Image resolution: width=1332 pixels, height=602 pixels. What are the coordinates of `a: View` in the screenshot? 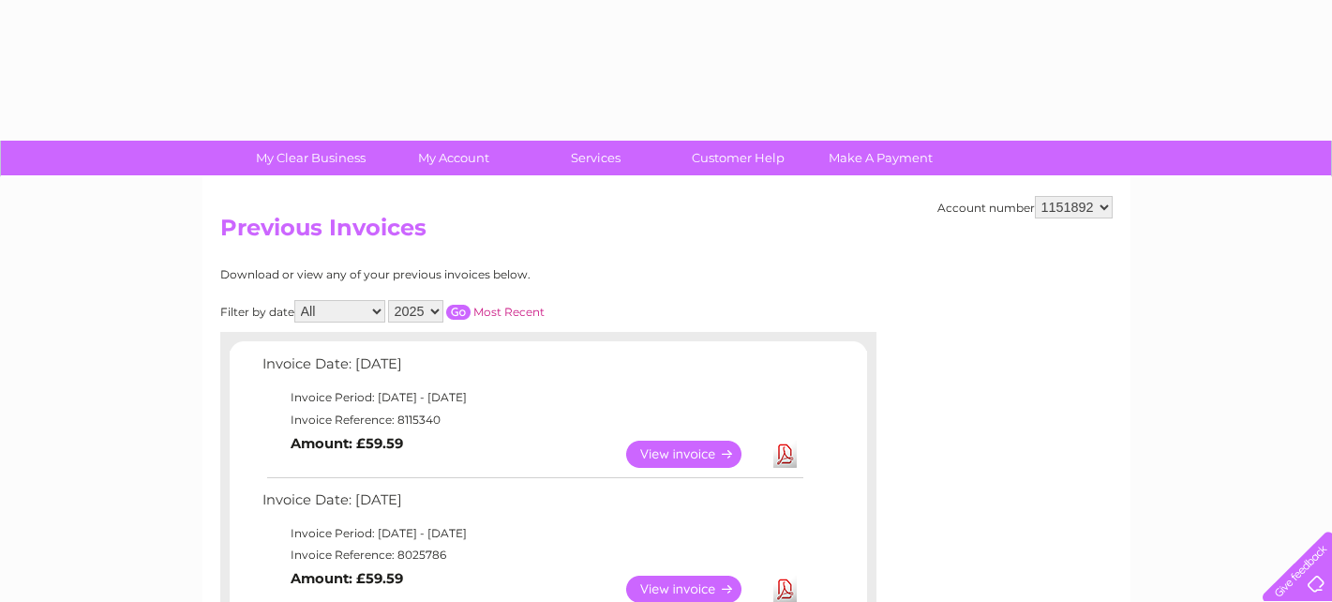 It's located at (695, 454).